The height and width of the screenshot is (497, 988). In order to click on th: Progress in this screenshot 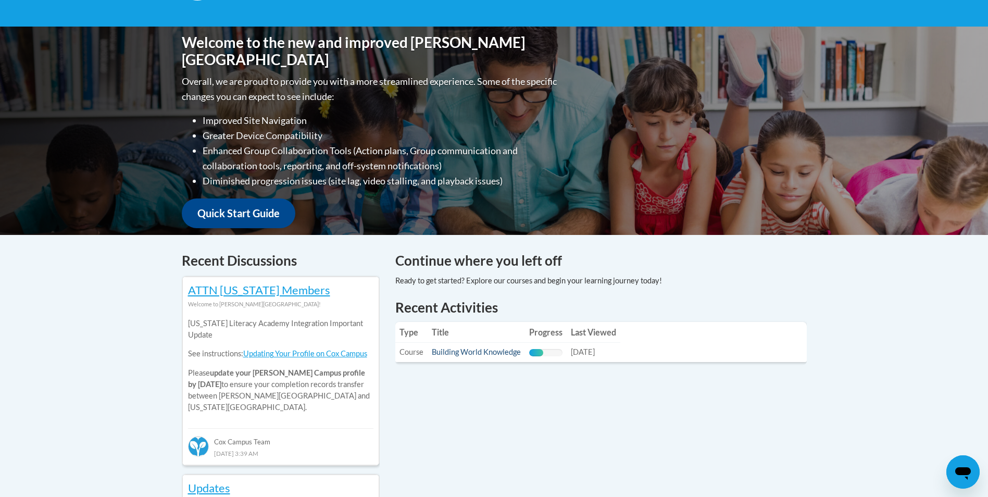, I will do `click(546, 332)`.